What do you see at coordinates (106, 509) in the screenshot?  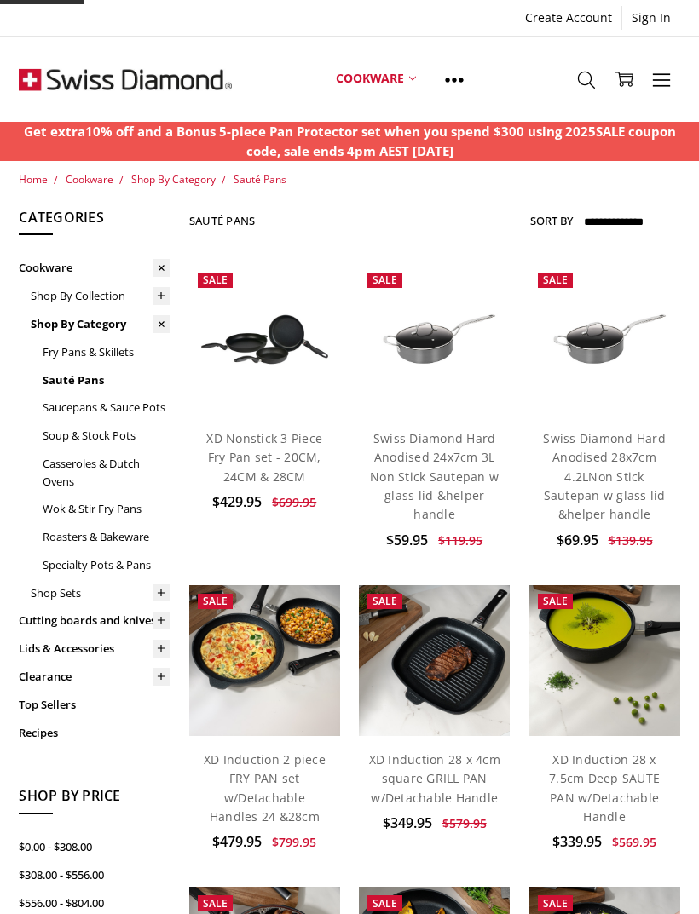 I see `a: Wok & Stir Fry Pans` at bounding box center [106, 509].